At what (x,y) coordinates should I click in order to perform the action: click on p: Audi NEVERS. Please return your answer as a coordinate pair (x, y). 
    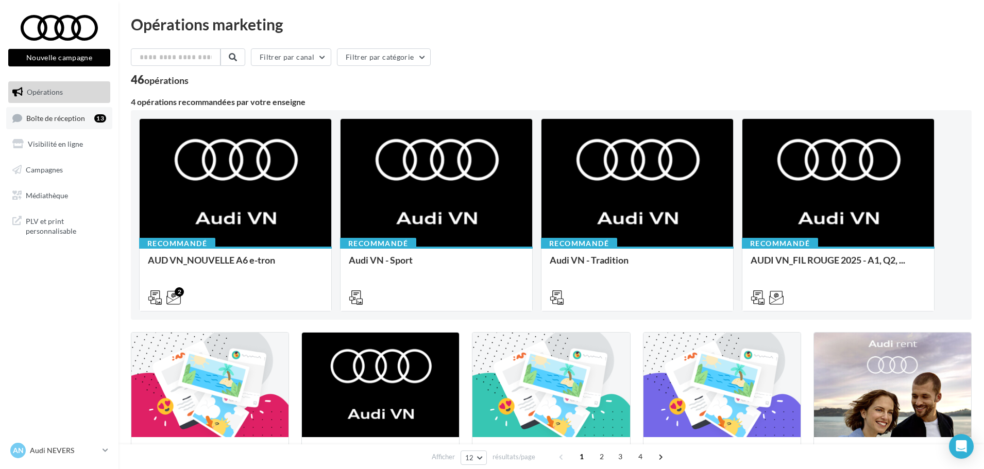
    Looking at the image, I should click on (64, 451).